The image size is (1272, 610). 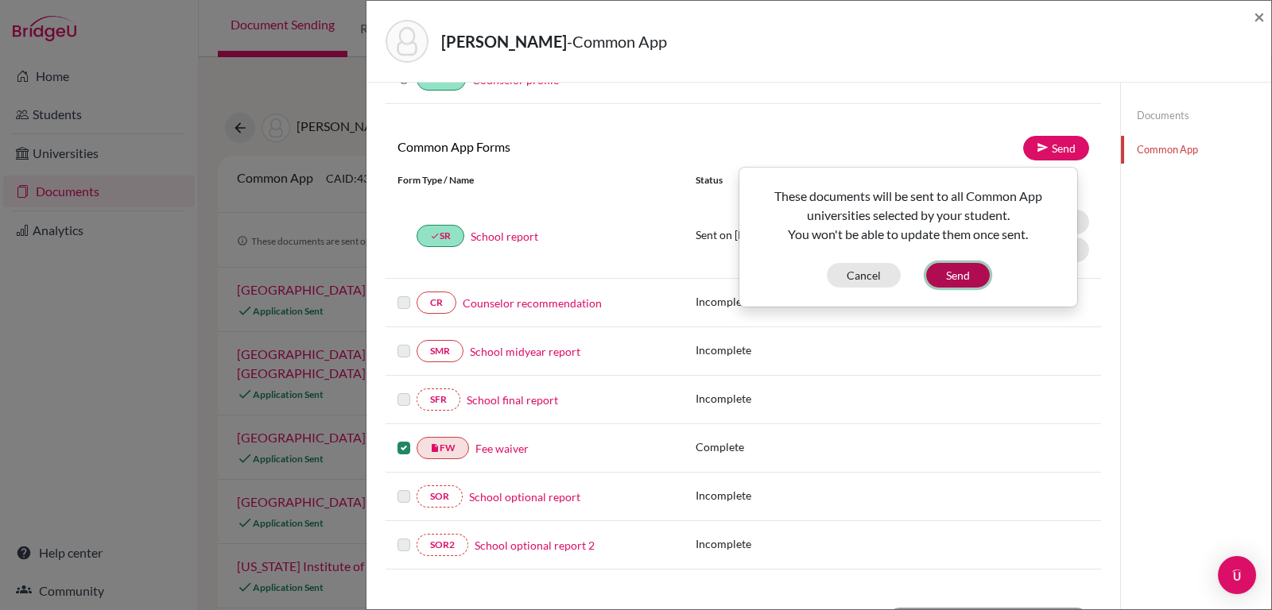 I want to click on div: Form Type / Name, so click(x=534, y=180).